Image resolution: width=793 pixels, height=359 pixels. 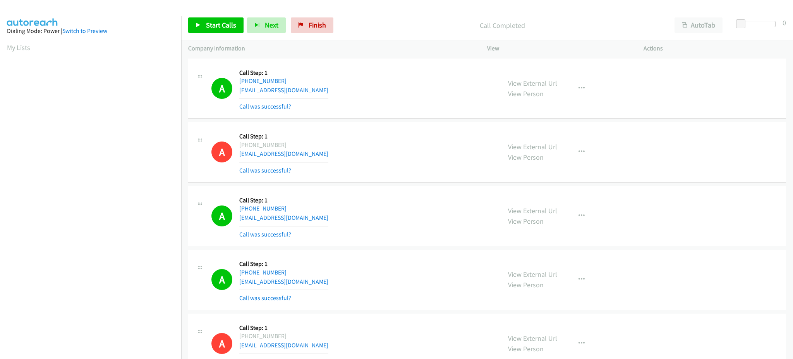 What do you see at coordinates (91, 31) in the screenshot?
I see `div: Dialing Mode: Power |` at bounding box center [91, 31].